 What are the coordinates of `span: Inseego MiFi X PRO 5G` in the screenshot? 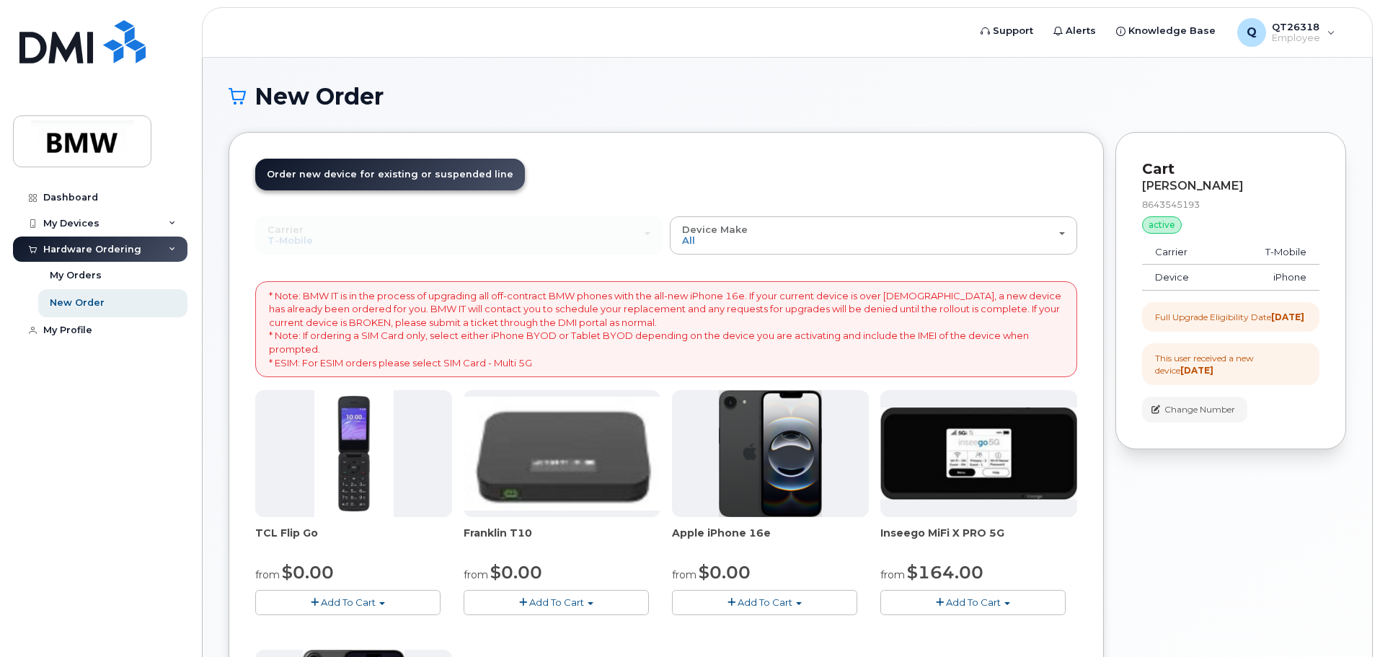 It's located at (979, 540).